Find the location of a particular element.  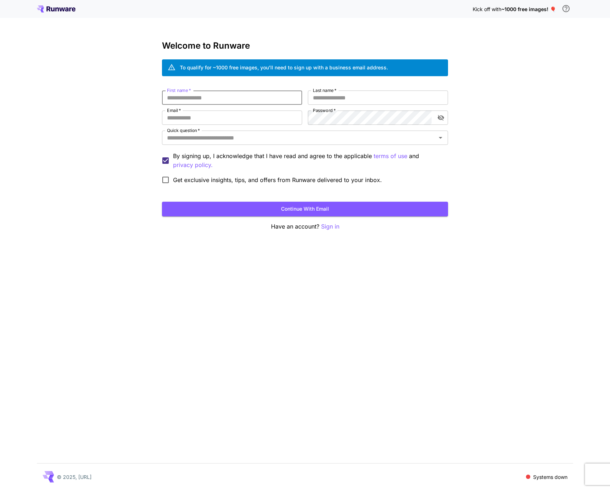

p: privacy policy. is located at coordinates (193, 165).